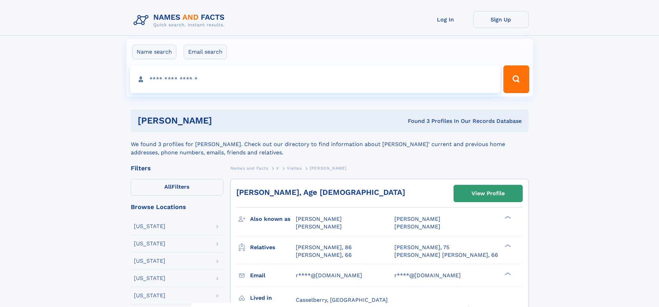 The width and height of the screenshot is (659, 307). Describe the element at coordinates (488, 193) in the screenshot. I see `div: View Profile` at that location.